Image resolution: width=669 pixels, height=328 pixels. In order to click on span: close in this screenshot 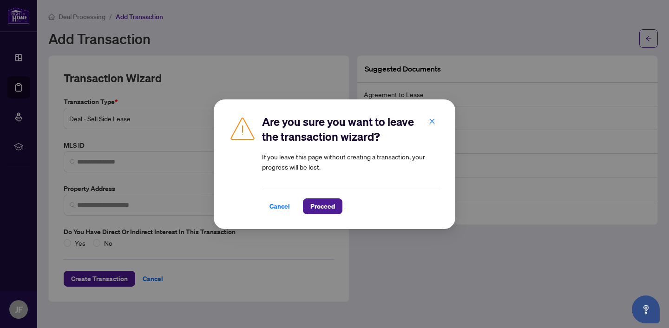, I will do `click(432, 121)`.